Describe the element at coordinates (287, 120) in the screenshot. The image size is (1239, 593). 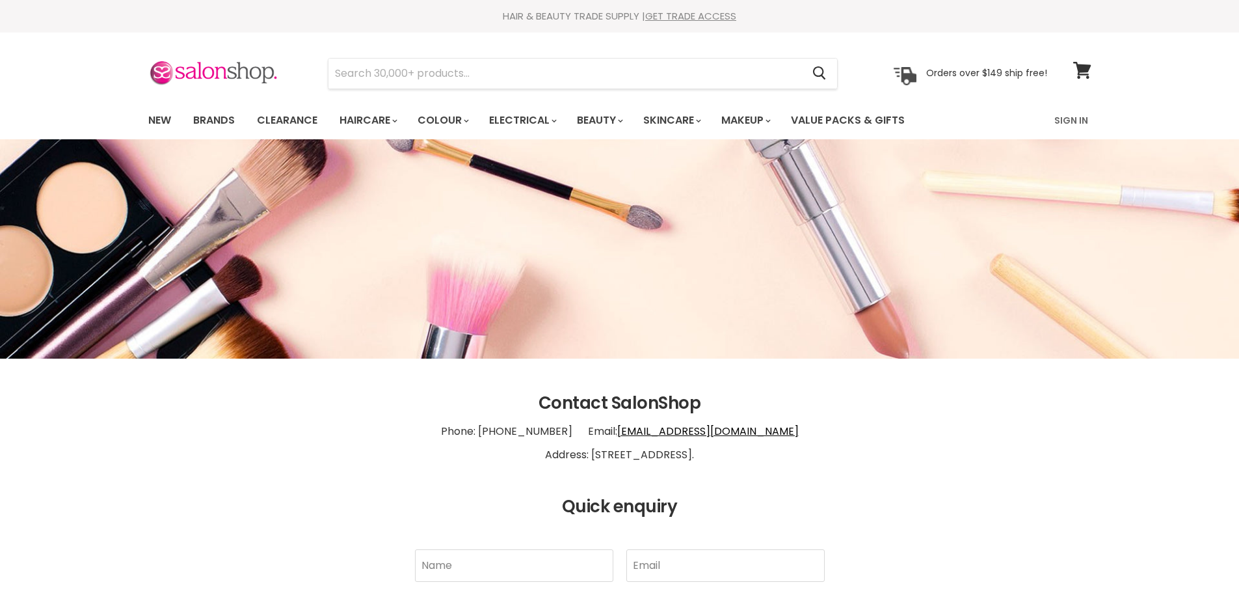
I see `a: Clearance` at that location.